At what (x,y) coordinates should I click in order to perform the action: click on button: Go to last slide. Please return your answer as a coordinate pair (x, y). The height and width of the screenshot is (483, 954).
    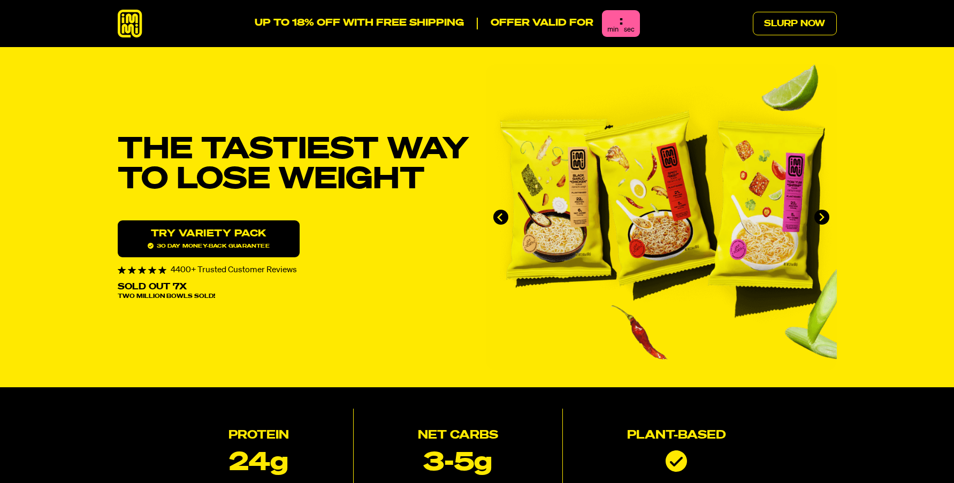
    Looking at the image, I should click on (501, 217).